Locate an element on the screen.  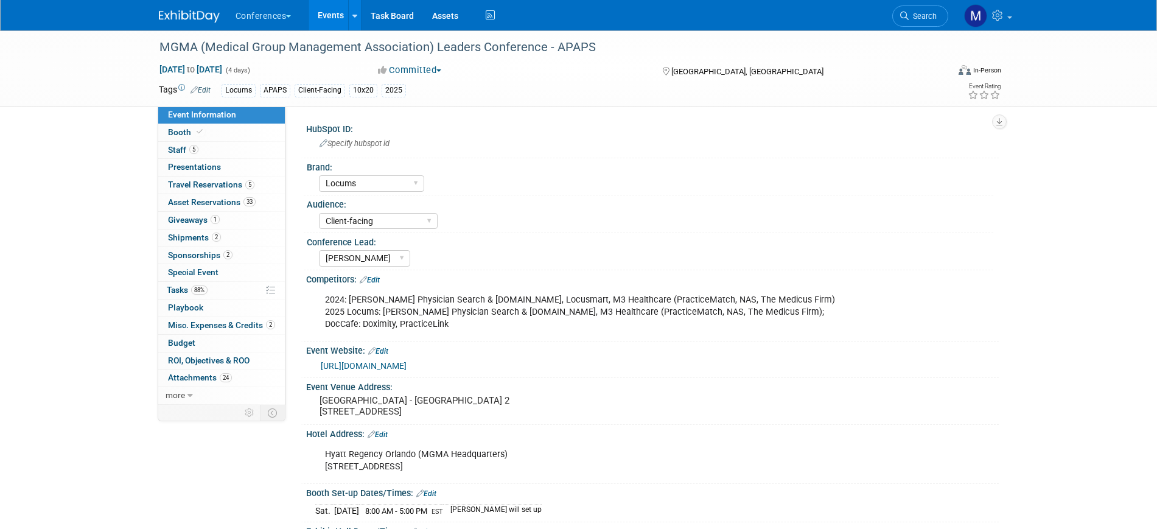
a: Budget is located at coordinates (222, 343).